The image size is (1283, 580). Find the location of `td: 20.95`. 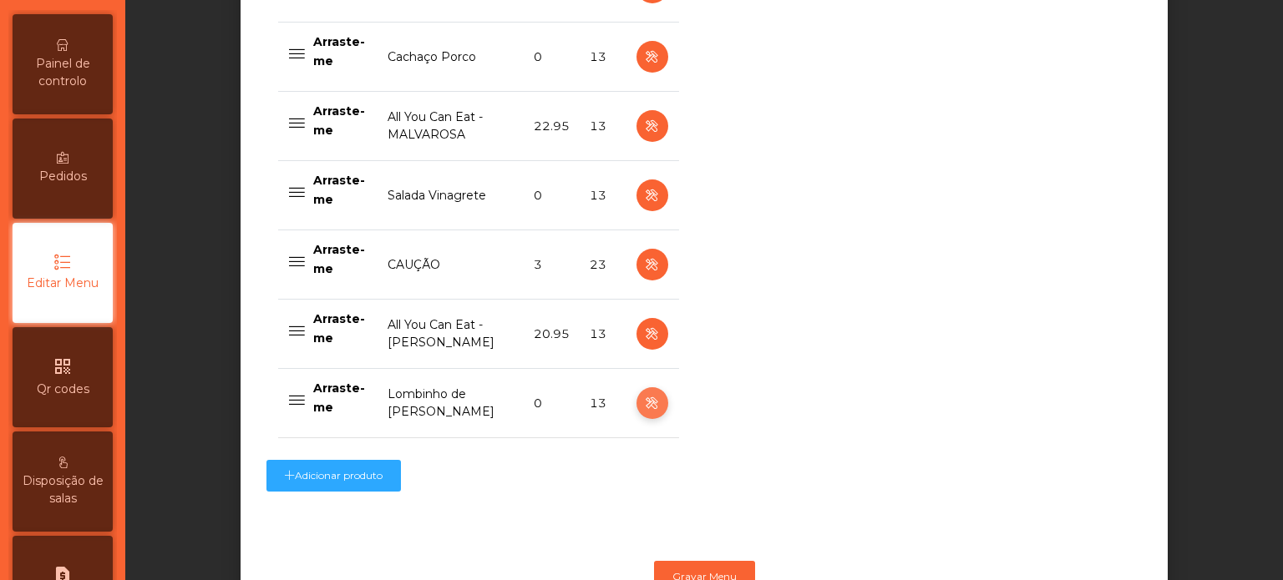

td: 20.95 is located at coordinates (551, 334).